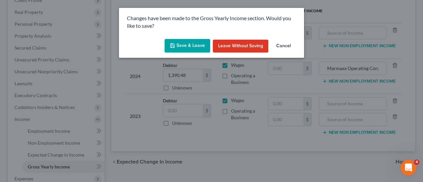 The height and width of the screenshot is (182, 423). What do you see at coordinates (187, 46) in the screenshot?
I see `button: Save & Leave` at bounding box center [187, 46].